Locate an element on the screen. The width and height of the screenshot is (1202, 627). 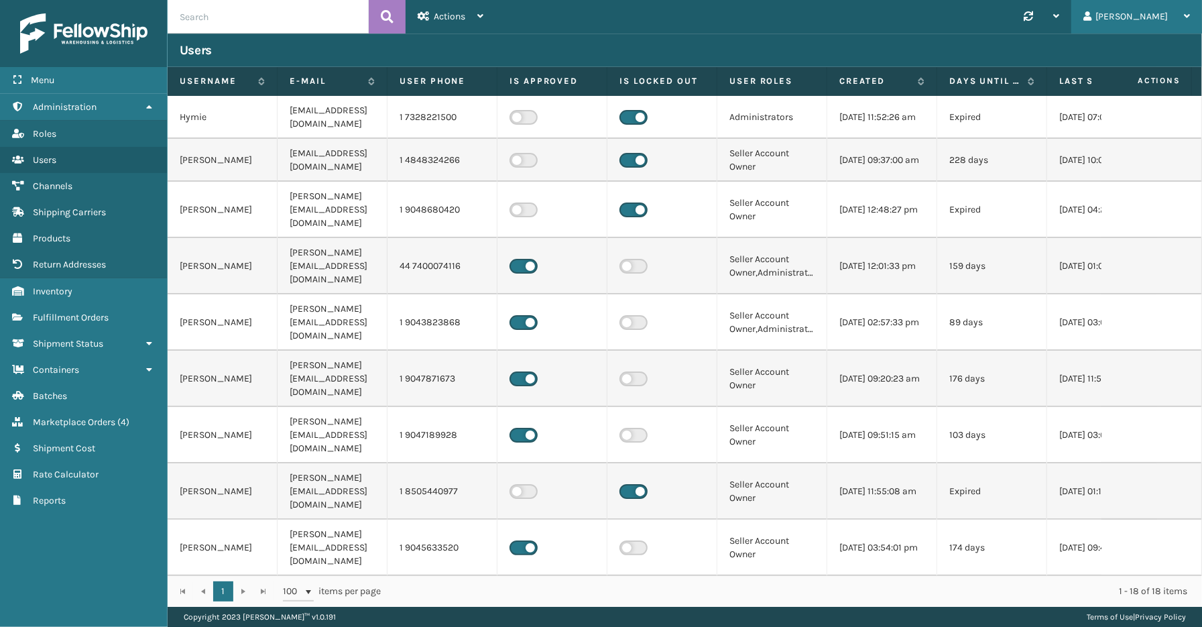
h3: Users is located at coordinates (196, 50).